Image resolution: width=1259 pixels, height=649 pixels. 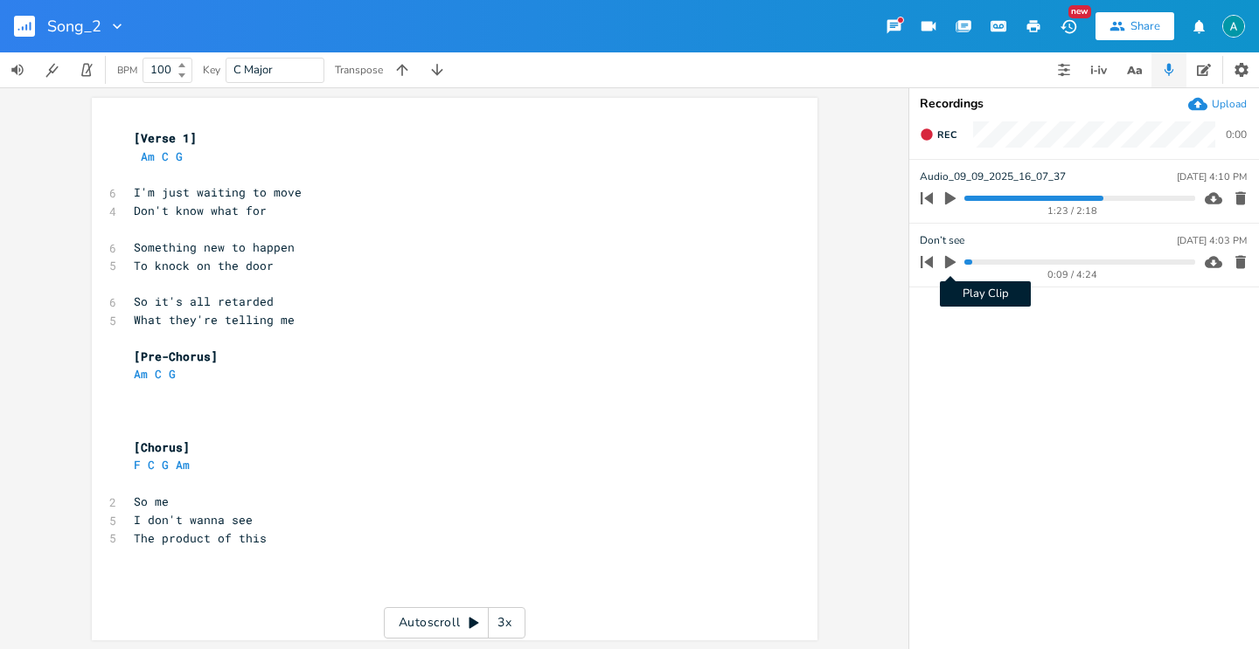 What do you see at coordinates (1236, 135) in the screenshot?
I see `div: 0:00` at bounding box center [1236, 135].